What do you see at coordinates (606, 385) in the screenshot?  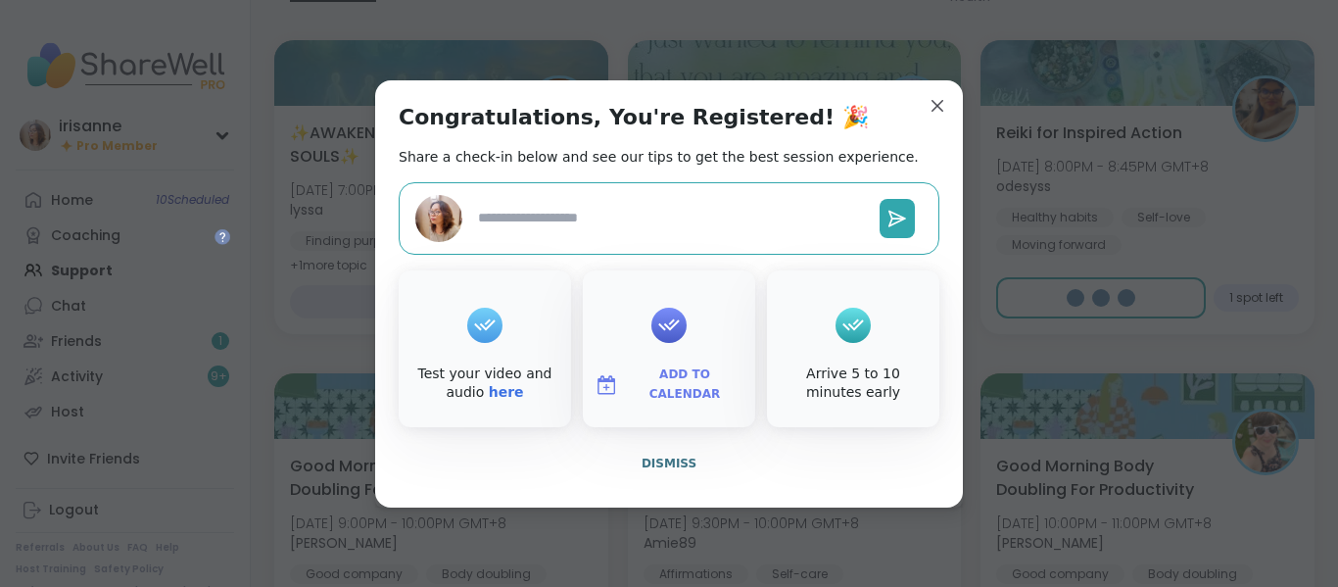 I see `img: ShareWell Logomark` at bounding box center [606, 385].